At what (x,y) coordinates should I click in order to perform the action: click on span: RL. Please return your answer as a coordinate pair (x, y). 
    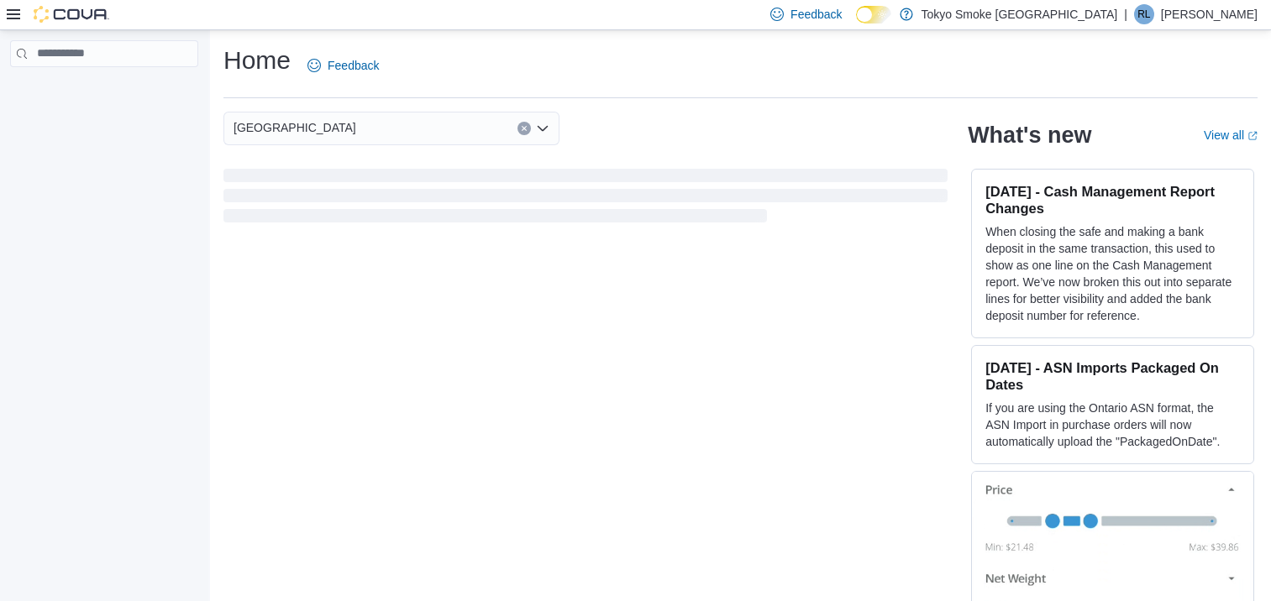
    Looking at the image, I should click on (1143, 14).